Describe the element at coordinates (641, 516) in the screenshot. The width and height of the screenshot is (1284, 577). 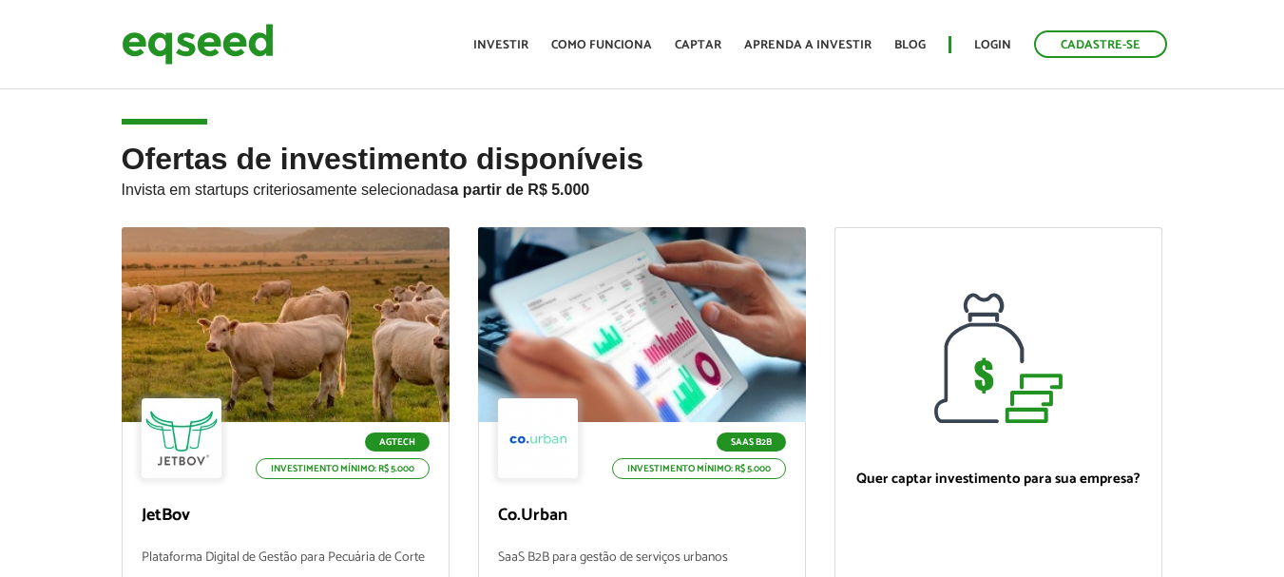
I see `p: Co.Urban` at that location.